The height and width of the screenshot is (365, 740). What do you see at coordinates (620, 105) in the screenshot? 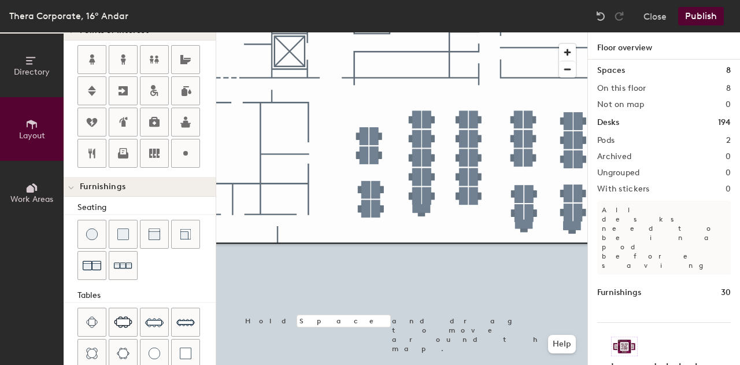
I see `h2: Not on map` at bounding box center [620, 105].